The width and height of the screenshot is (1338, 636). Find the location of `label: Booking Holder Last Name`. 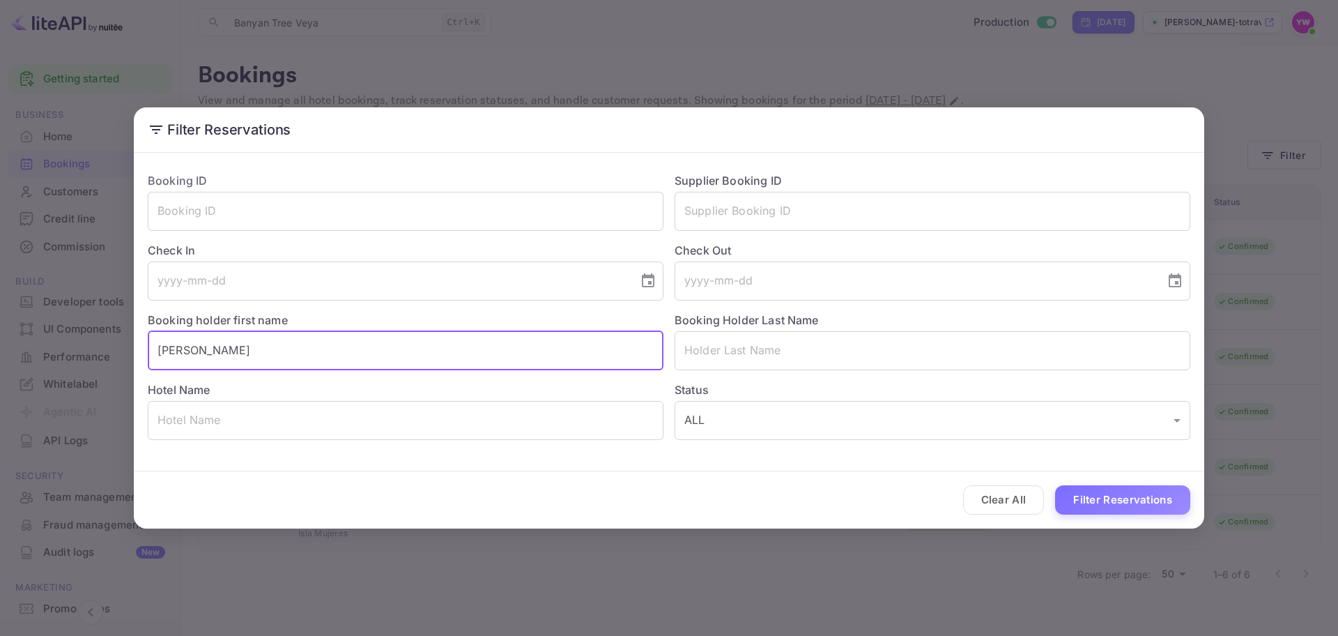

label: Booking Holder Last Name is located at coordinates (747, 320).